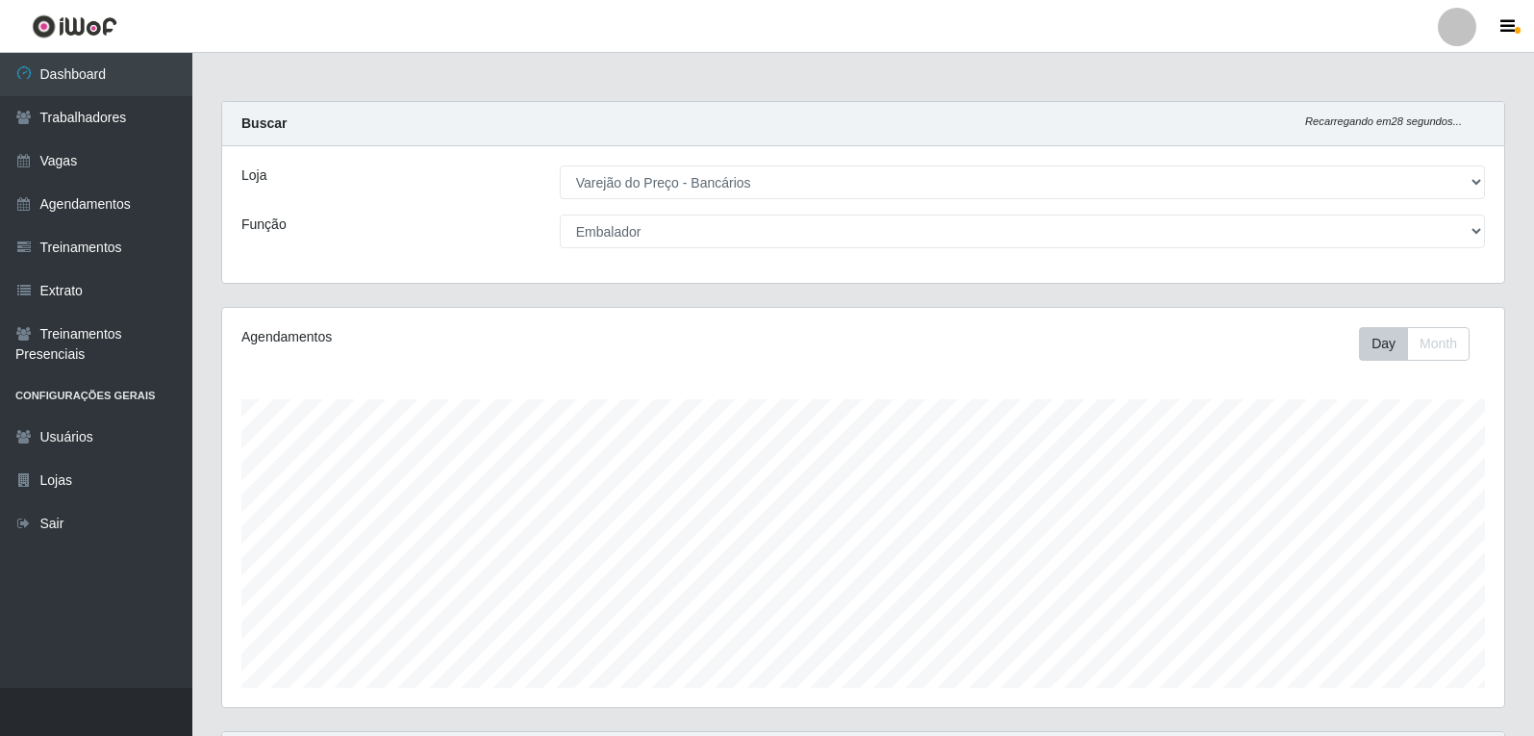 This screenshot has width=1534, height=736. What do you see at coordinates (492, 337) in the screenshot?
I see `div: Agendamentos` at bounding box center [492, 337].